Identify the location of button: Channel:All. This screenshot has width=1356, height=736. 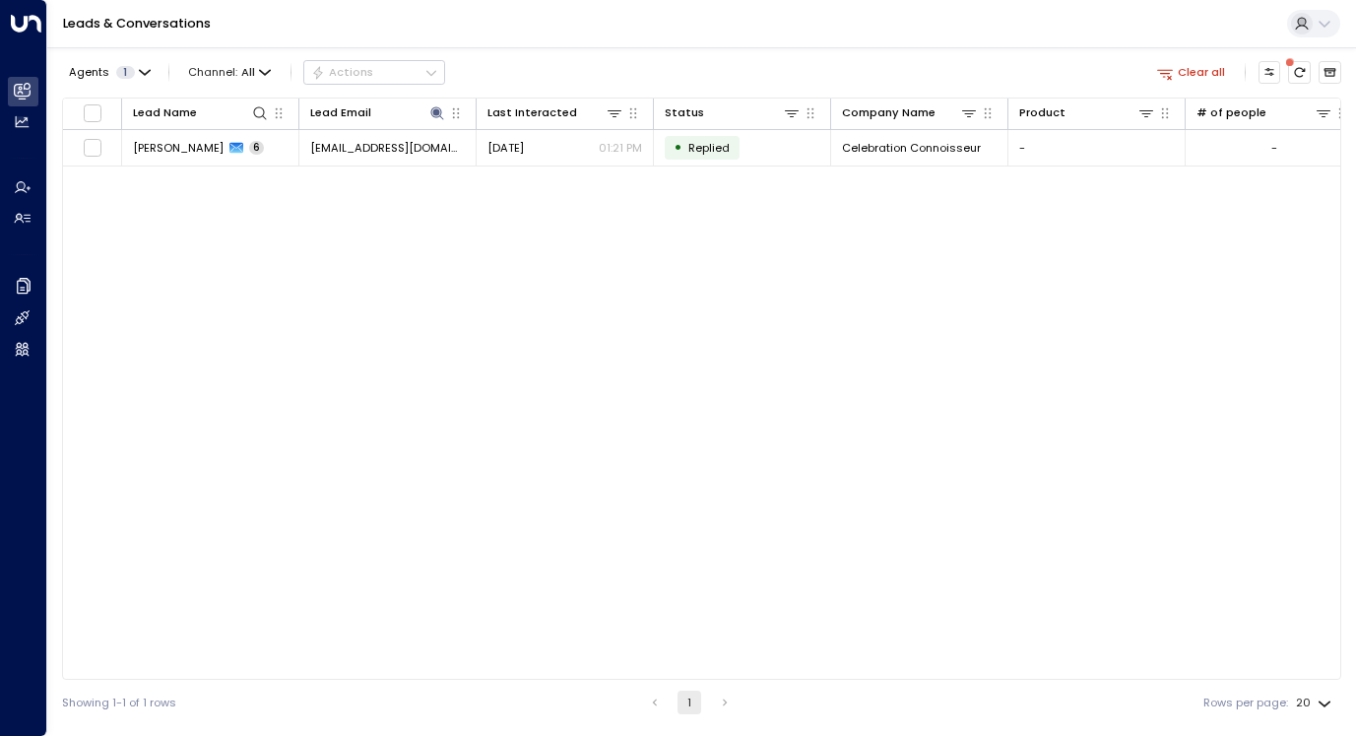
(229, 72).